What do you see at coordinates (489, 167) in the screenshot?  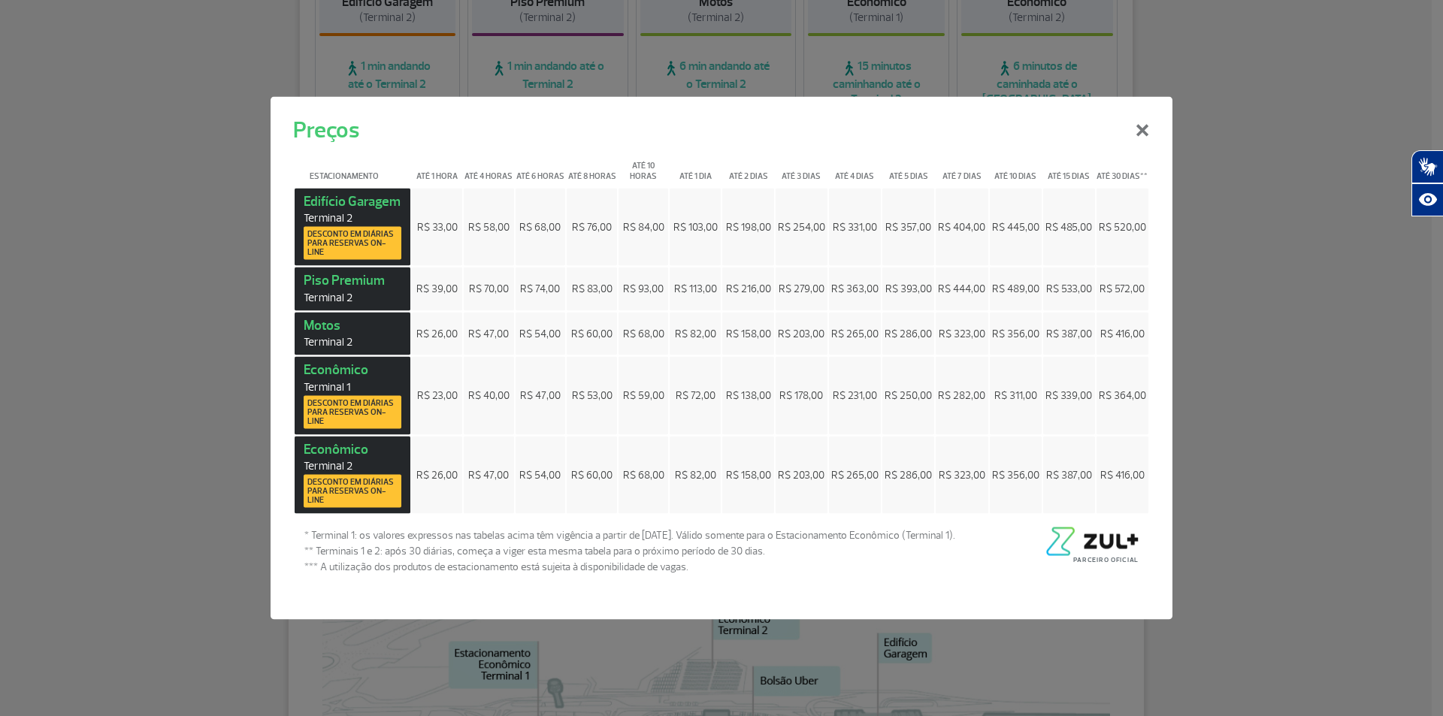 I see `th: Até 4 horas` at bounding box center [489, 167].